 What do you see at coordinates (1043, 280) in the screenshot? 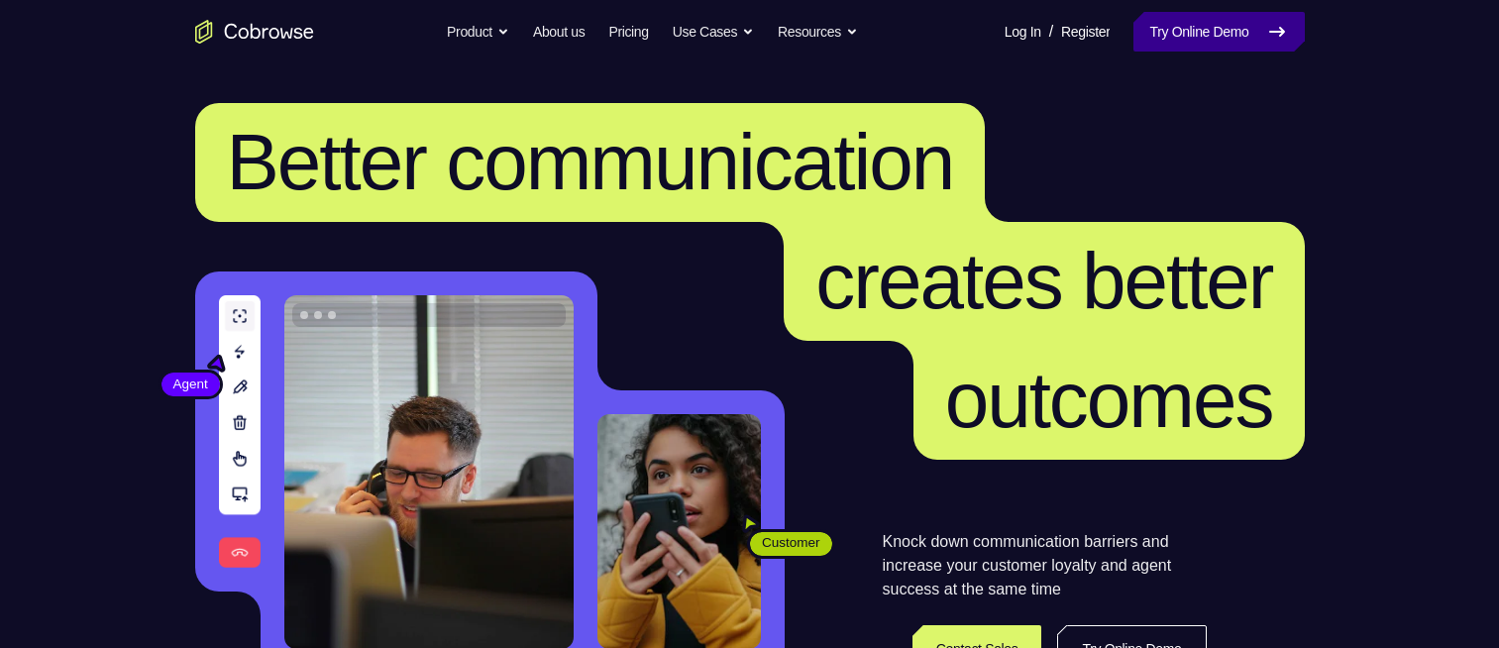
I see `span: creates better` at bounding box center [1043, 280].